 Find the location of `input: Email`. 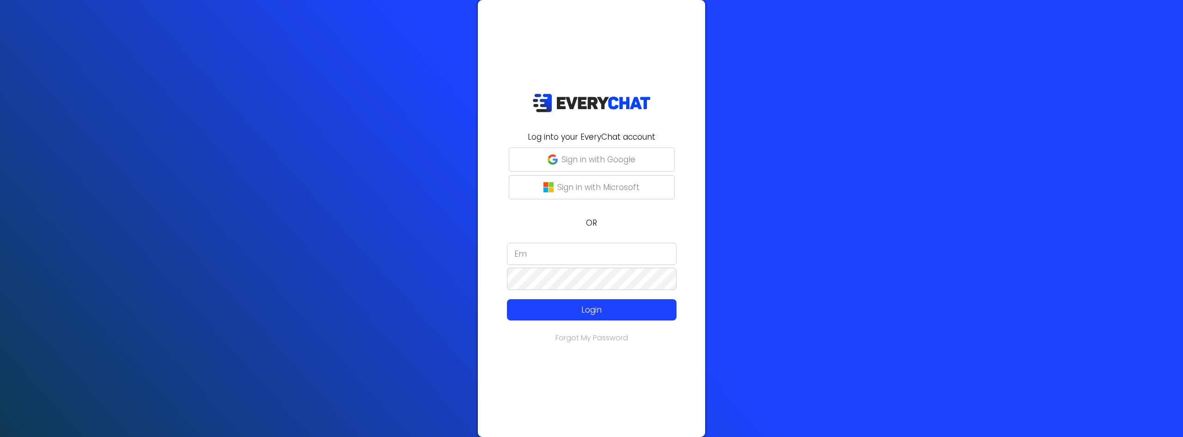

input: Email is located at coordinates (592, 254).